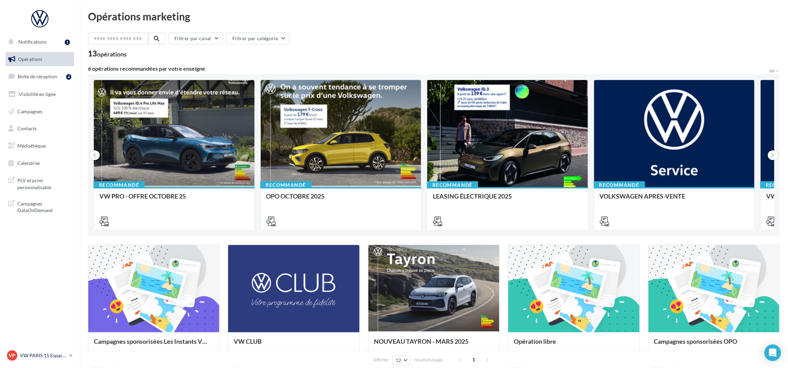 This screenshot has width=788, height=368. I want to click on div: 1, so click(67, 42).